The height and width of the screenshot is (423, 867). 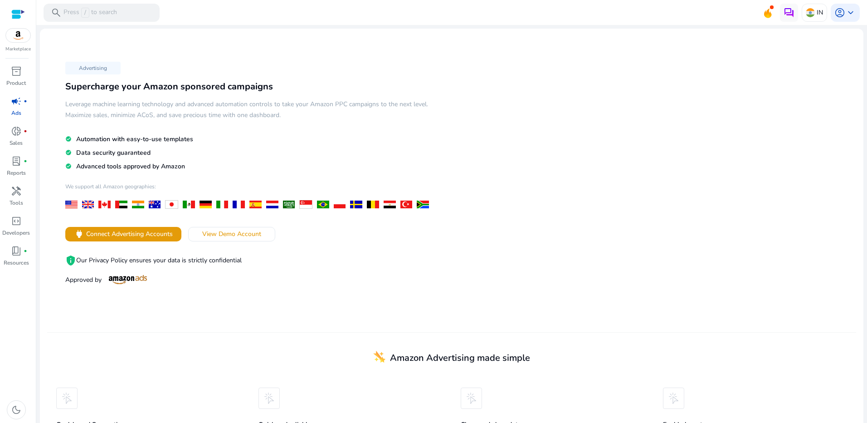 I want to click on span: inventory_2, so click(x=16, y=71).